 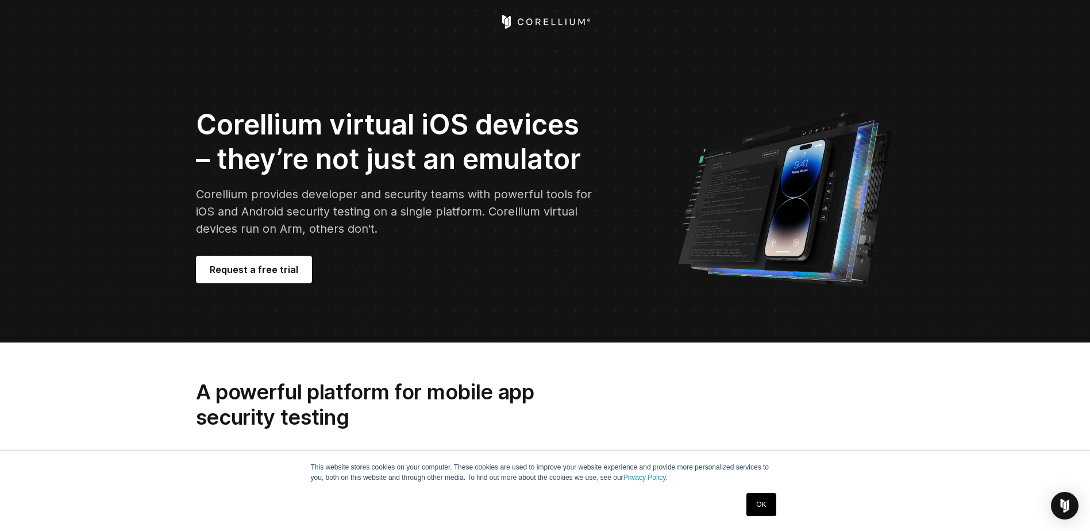 I want to click on a: OK, so click(x=761, y=505).